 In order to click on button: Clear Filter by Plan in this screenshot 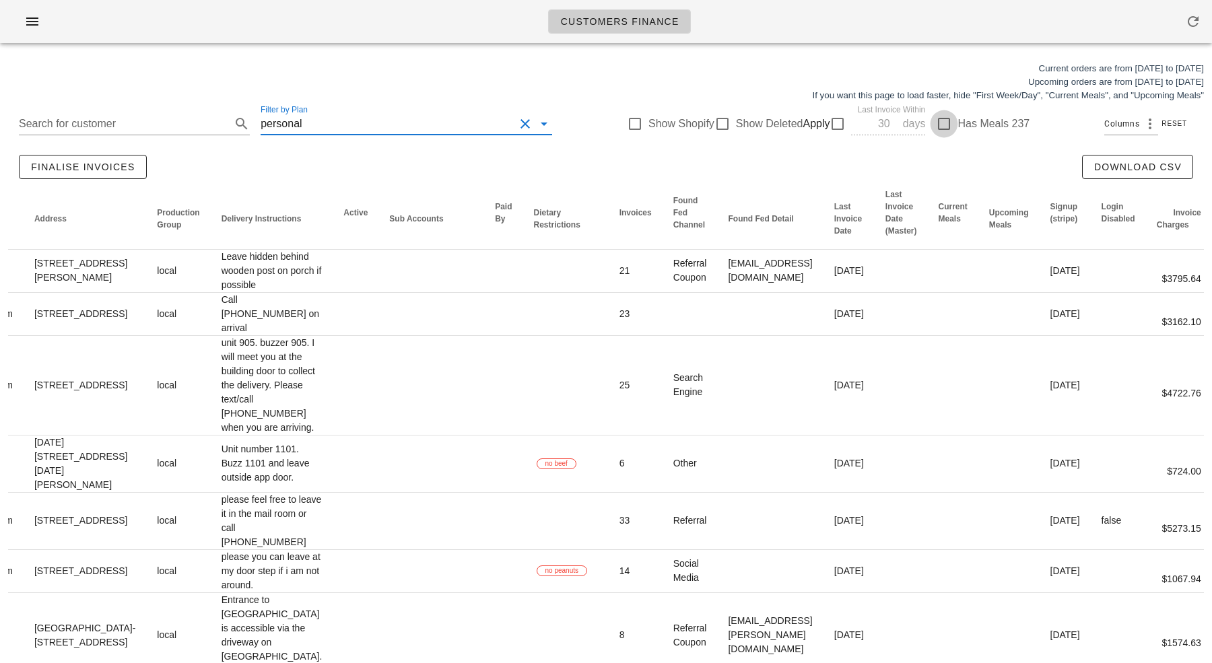, I will do `click(525, 124)`.